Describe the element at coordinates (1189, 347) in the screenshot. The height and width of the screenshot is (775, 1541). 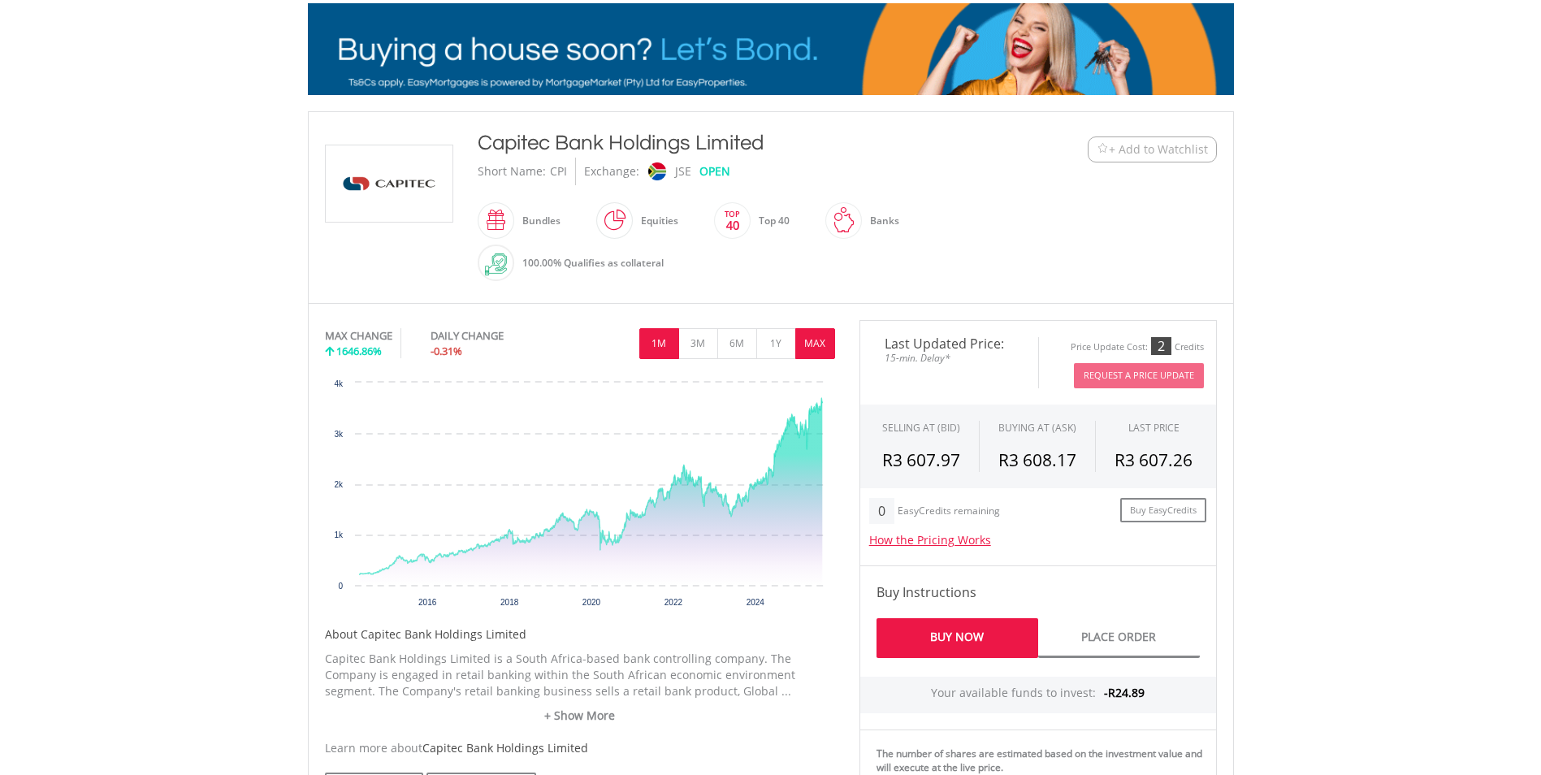
I see `div: Credits` at that location.